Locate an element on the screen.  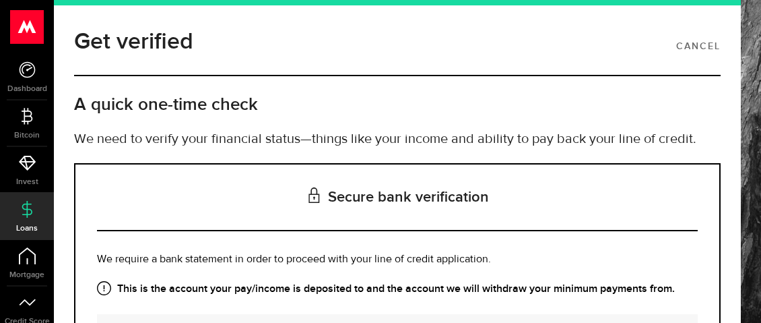
h3: Secure bank verification is located at coordinates (397, 197).